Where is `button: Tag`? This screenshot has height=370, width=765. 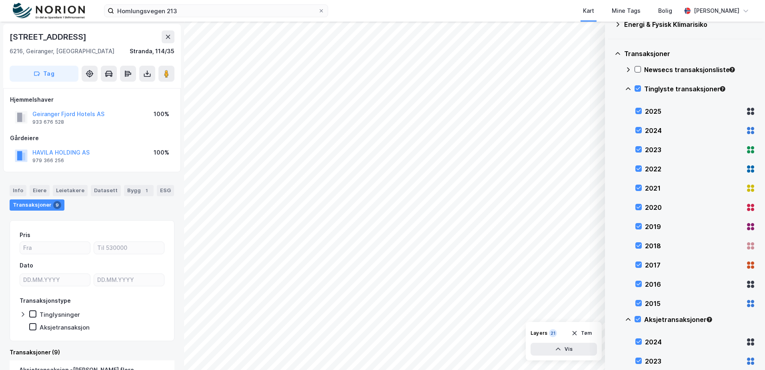 button: Tag is located at coordinates (44, 74).